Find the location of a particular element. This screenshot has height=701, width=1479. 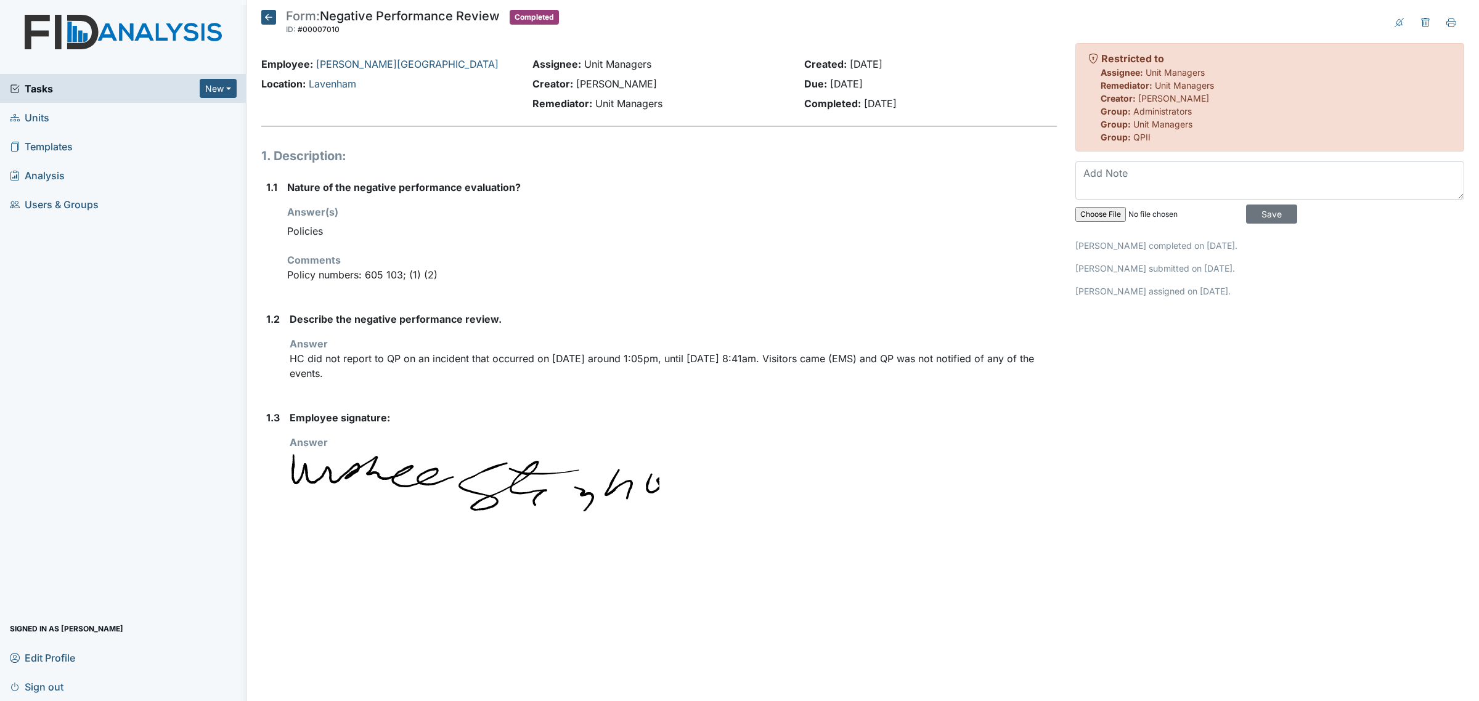

label: 1.2 is located at coordinates (273, 319).